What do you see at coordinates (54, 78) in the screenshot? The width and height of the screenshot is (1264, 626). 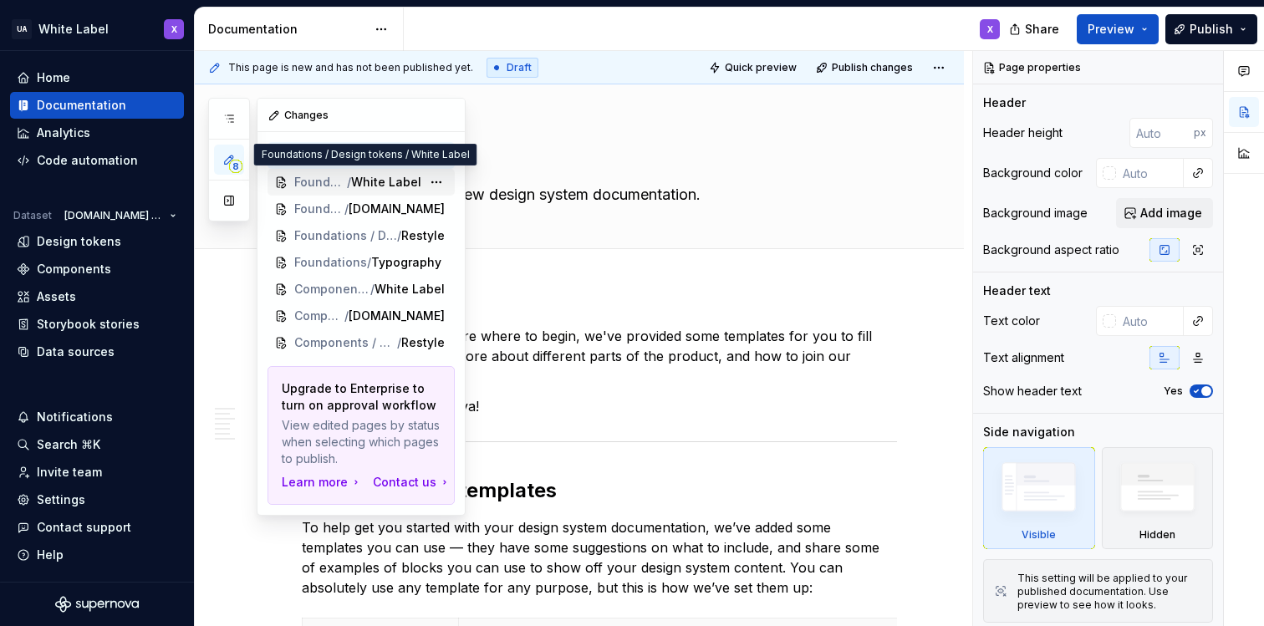 I see `div: Home` at bounding box center [54, 78].